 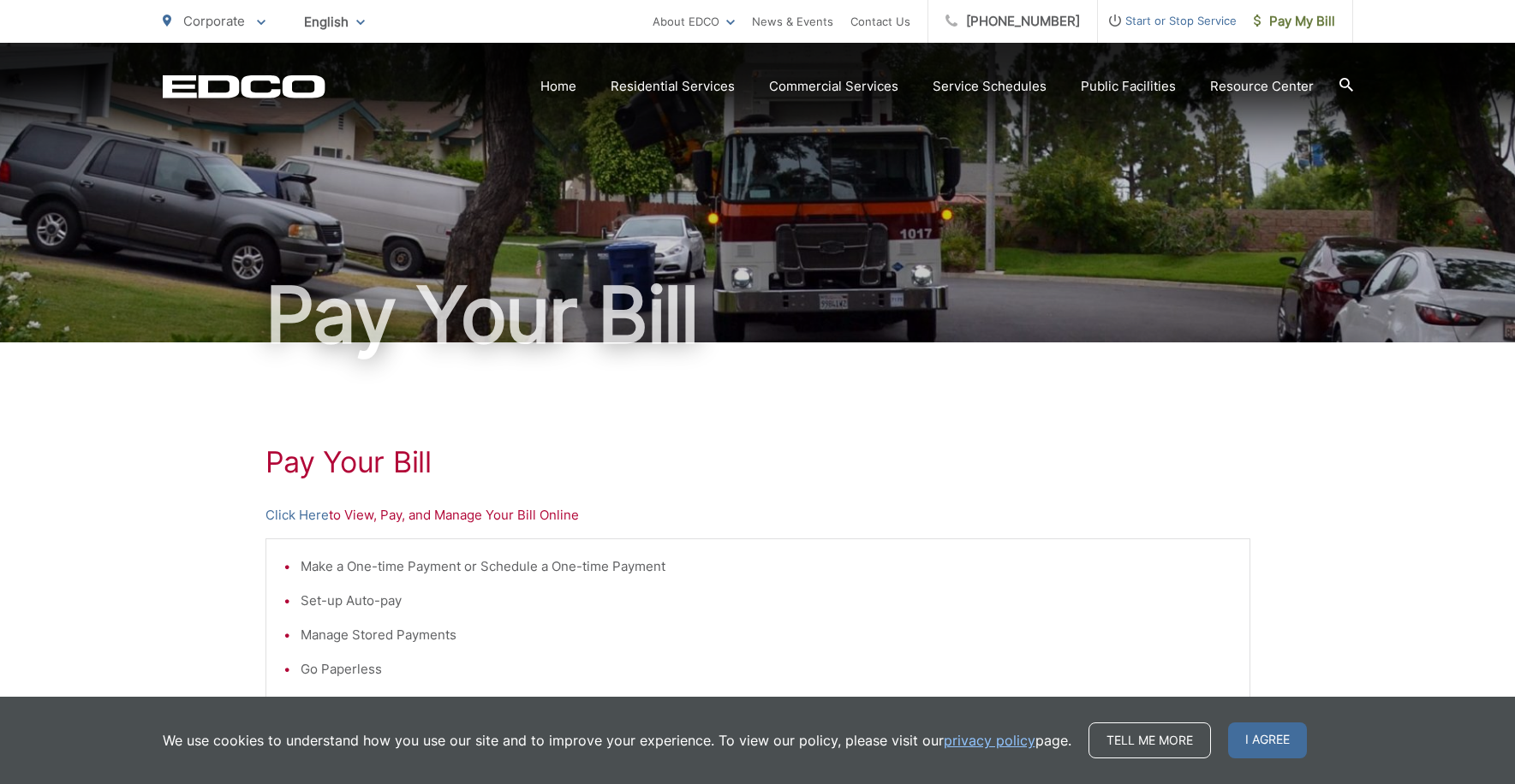 I want to click on li: Manage Stored Payments, so click(x=767, y=635).